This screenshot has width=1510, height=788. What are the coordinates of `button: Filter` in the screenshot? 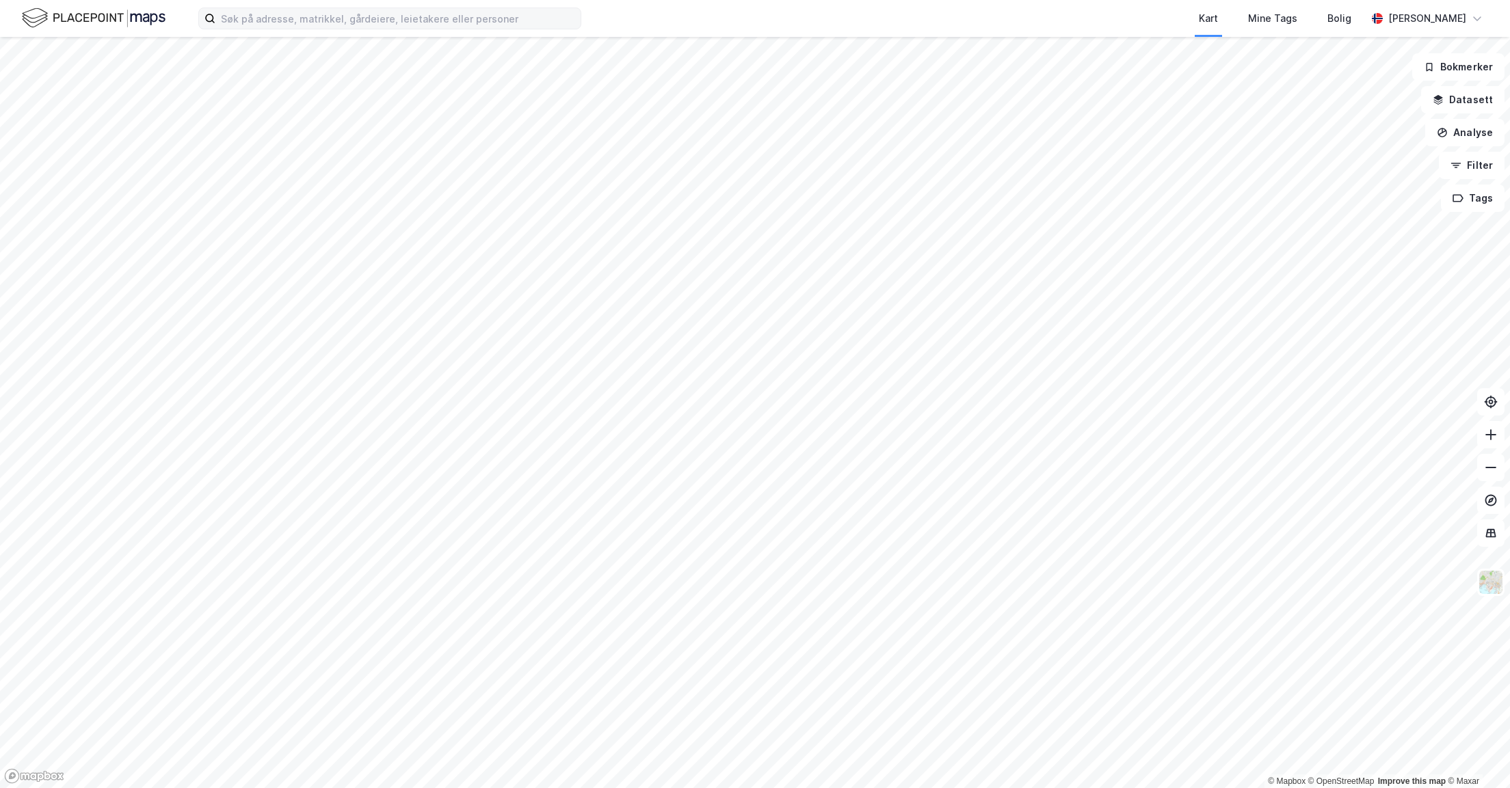 It's located at (1472, 165).